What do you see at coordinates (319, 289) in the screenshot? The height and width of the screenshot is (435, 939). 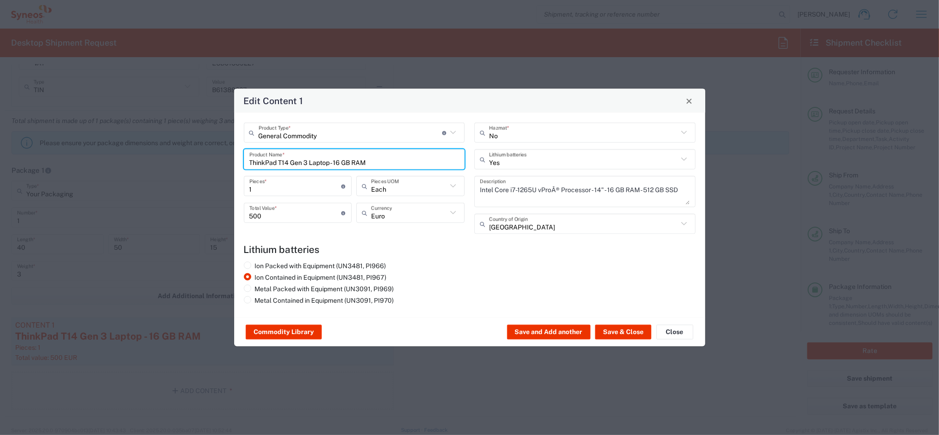 I see `label: Metal Packed with Equipment (UN3091, PI969)` at bounding box center [319, 289].